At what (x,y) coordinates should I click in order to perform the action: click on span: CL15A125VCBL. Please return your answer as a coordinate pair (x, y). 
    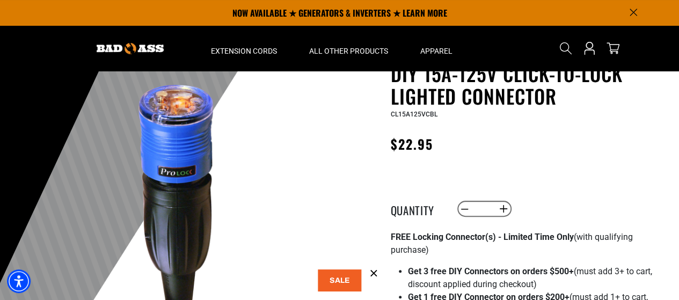
    Looking at the image, I should click on (414, 114).